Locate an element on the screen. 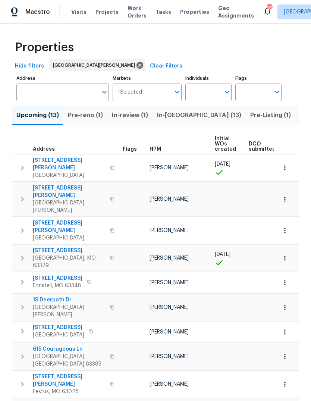  span: HPM is located at coordinates (155, 149).